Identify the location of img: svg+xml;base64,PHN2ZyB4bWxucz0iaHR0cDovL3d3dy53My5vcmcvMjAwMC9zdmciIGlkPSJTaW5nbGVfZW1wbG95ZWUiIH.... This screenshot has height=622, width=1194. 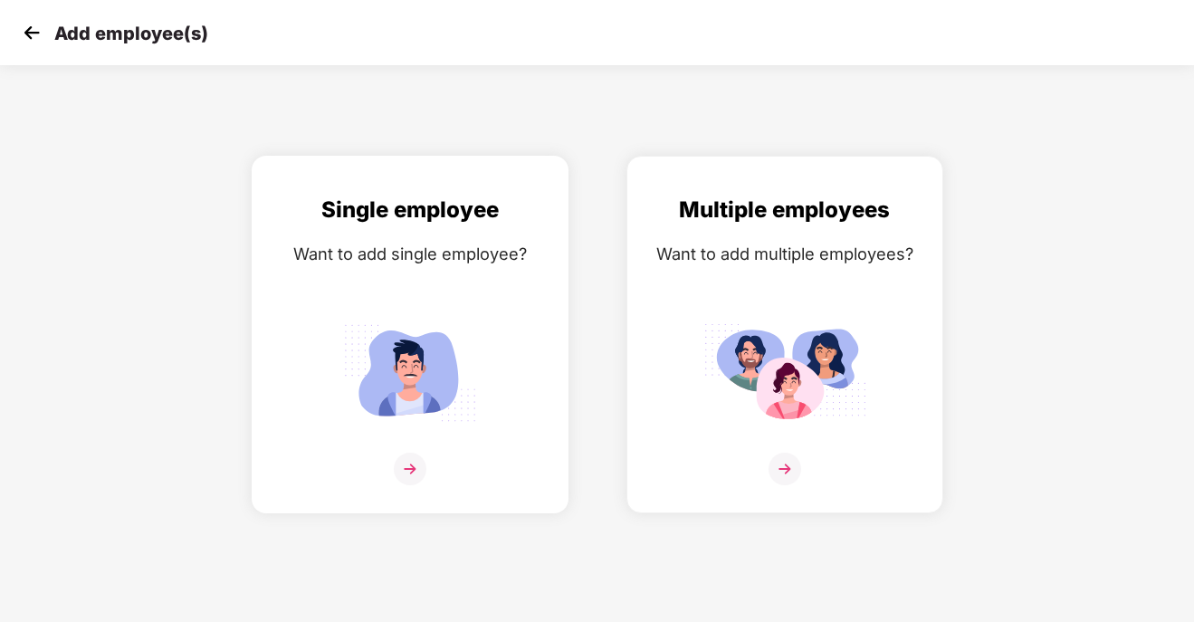
(410, 372).